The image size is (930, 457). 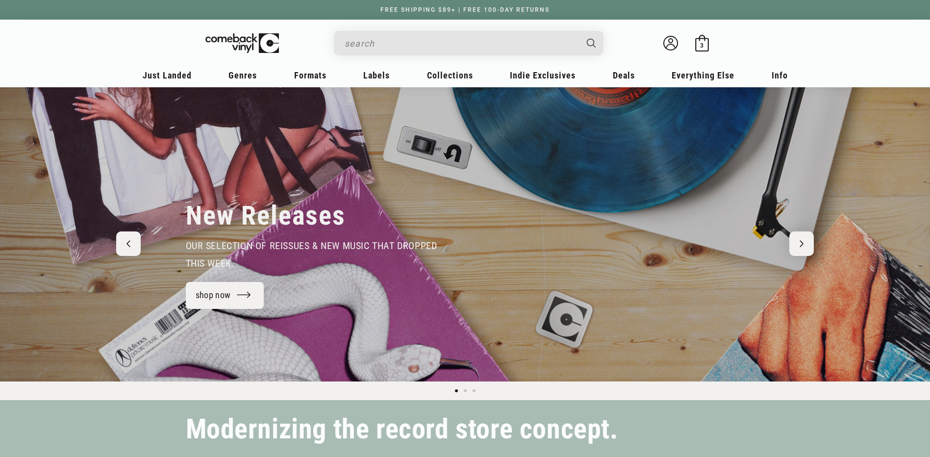 What do you see at coordinates (225, 295) in the screenshot?
I see `a: shop now` at bounding box center [225, 295].